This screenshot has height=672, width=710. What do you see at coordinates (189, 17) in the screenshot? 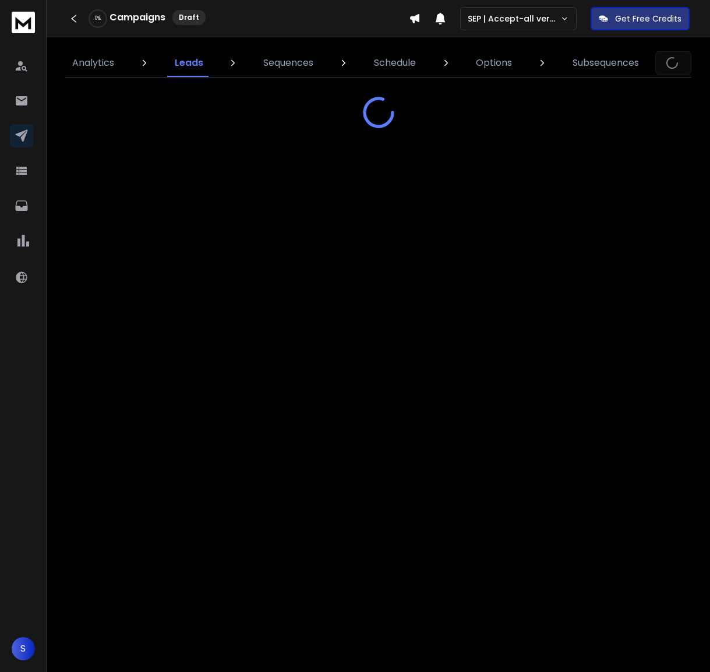
I see `div: Draft` at bounding box center [189, 17].